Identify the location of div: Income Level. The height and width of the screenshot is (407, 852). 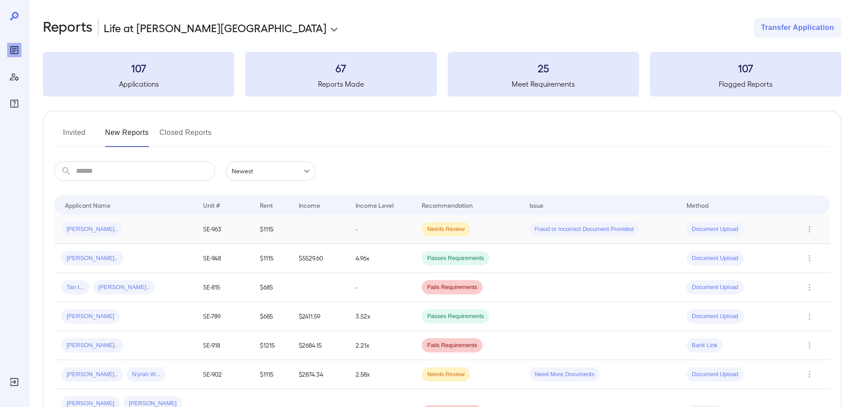
(374, 205).